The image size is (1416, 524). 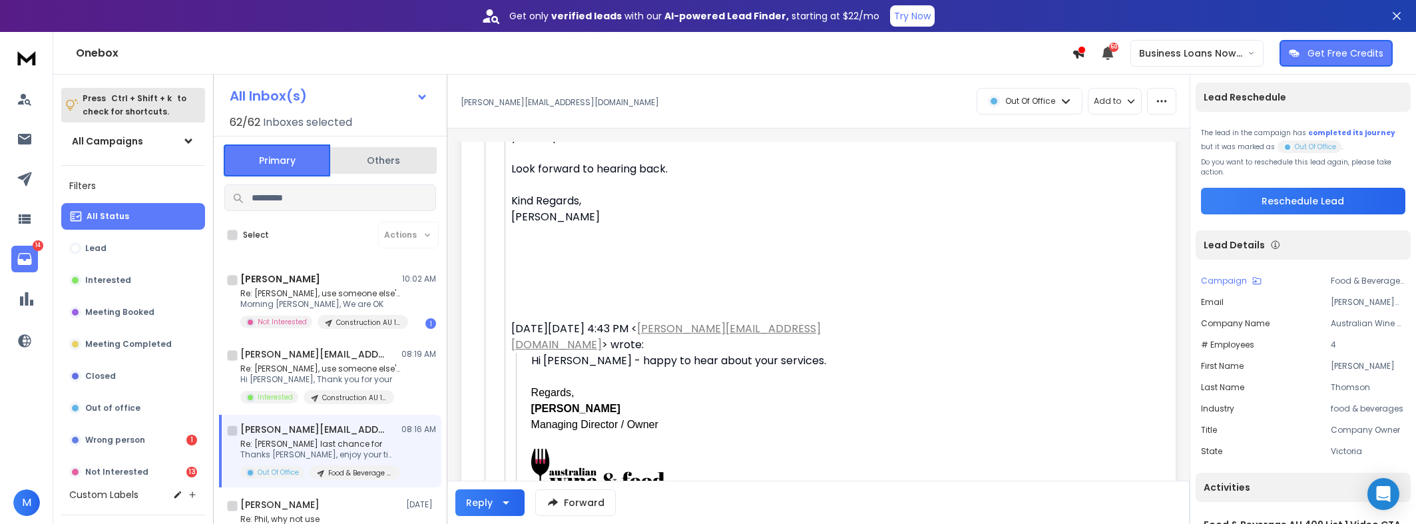 I want to click on p: 08:16 AM, so click(x=419, y=429).